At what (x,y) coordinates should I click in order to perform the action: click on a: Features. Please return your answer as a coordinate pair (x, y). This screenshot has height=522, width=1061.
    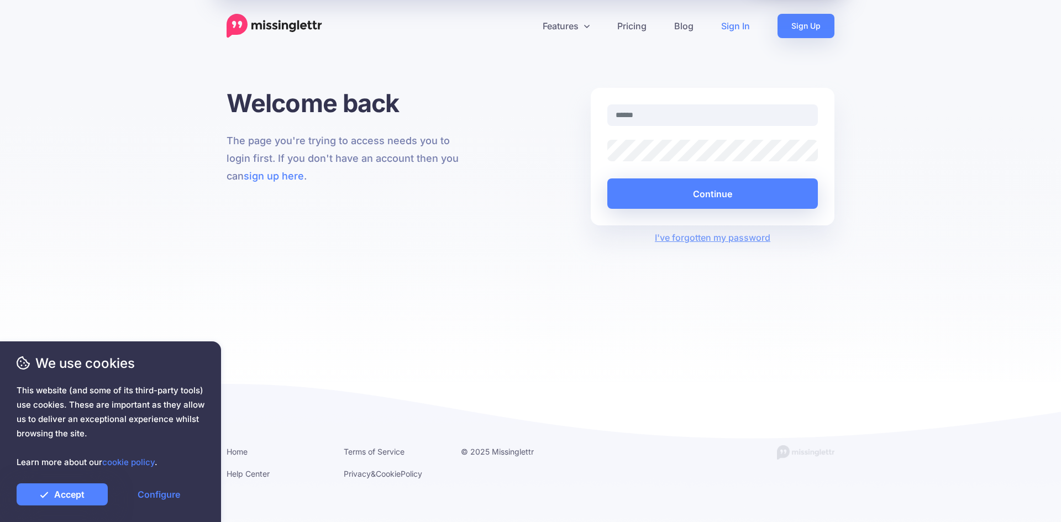
    Looking at the image, I should click on (566, 26).